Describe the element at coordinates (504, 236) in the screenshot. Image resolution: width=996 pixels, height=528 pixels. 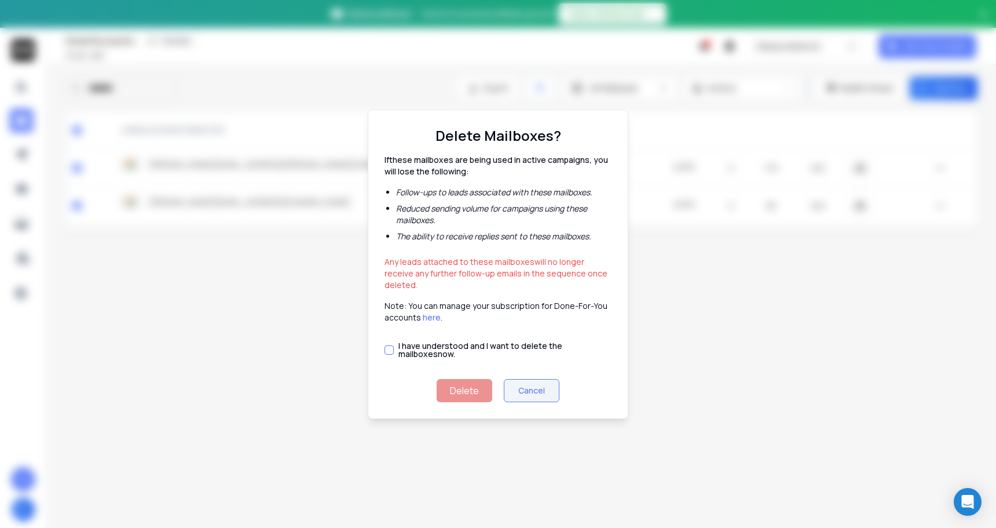
I see `li: The ability to receive replies sent to these mailboxes .` at that location.